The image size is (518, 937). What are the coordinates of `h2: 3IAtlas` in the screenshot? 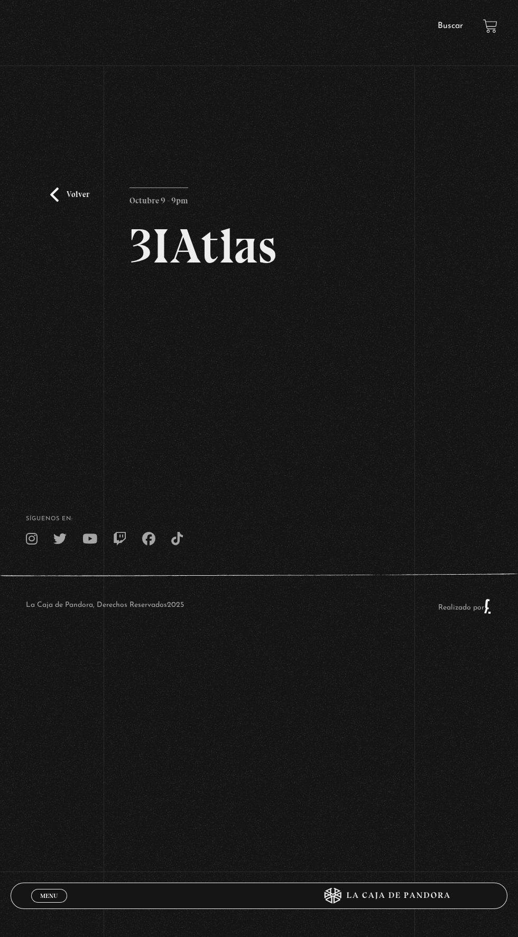 It's located at (258, 246).